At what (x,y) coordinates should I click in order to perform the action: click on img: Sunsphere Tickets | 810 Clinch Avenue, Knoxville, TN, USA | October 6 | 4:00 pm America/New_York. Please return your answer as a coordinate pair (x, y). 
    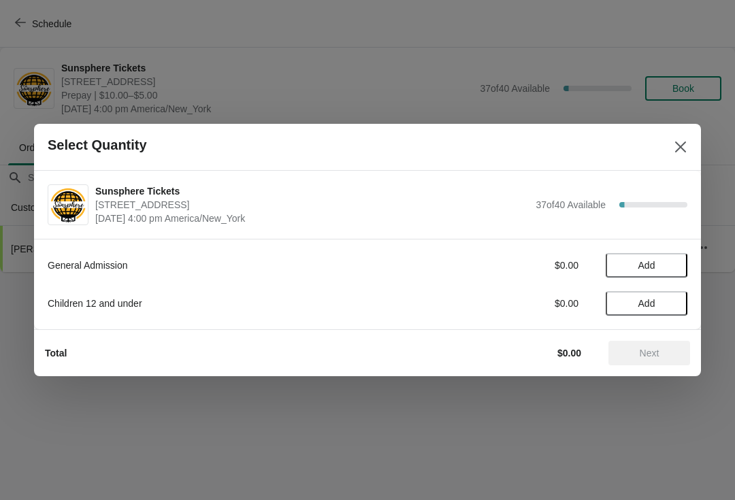
    Looking at the image, I should click on (68, 205).